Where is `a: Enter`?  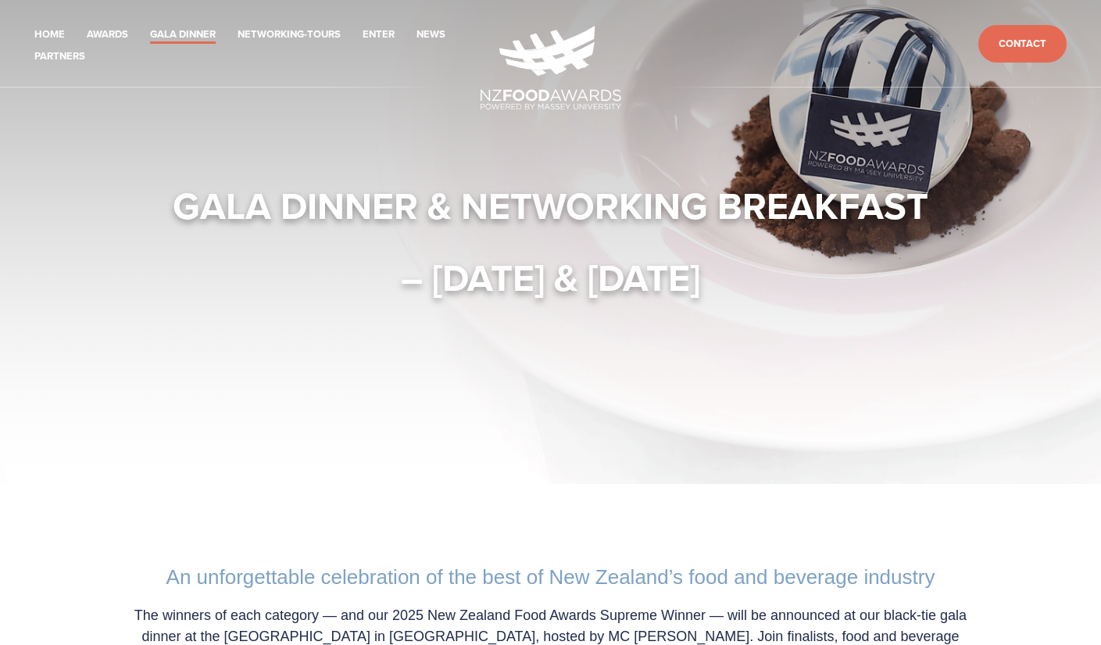
a: Enter is located at coordinates (378, 34).